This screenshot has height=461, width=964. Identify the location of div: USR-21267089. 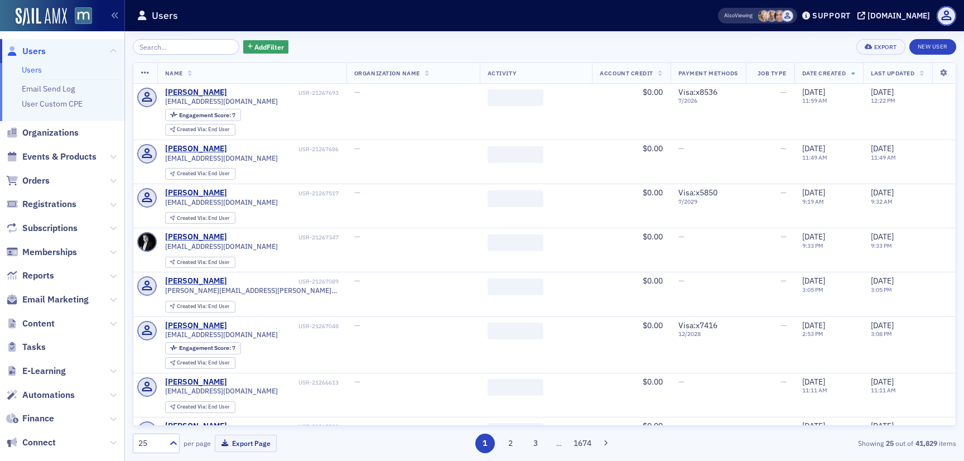
(283, 281).